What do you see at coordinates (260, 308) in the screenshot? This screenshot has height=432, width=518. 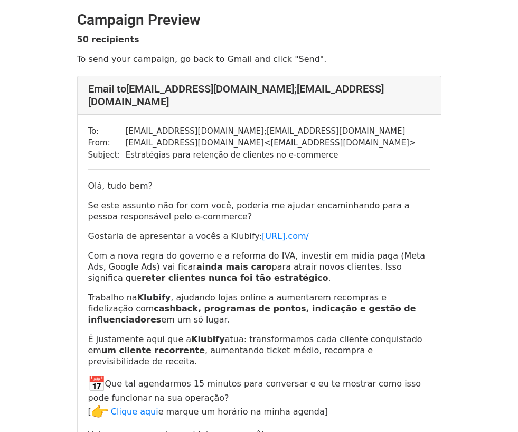 I see `p: Trabalho na , ajudando lojas online a aumentarem recompras e fidelização com em um só lugar.` at bounding box center [260, 308].